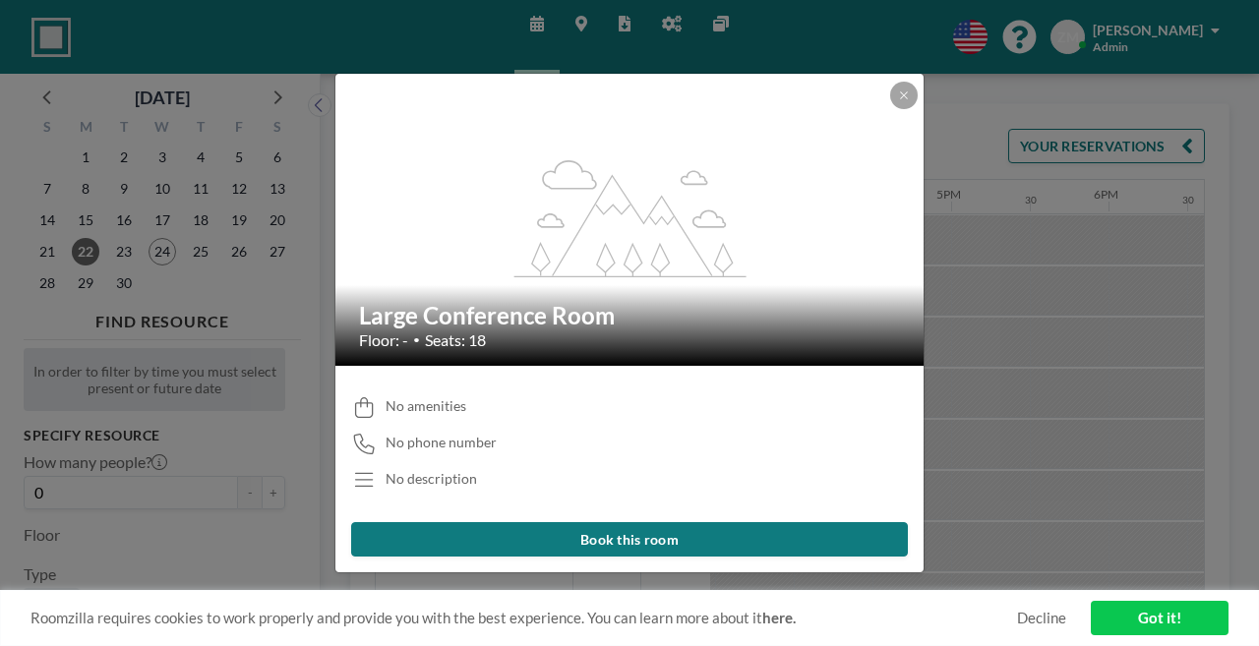  What do you see at coordinates (384, 340) in the screenshot?
I see `span: Floor: -` at bounding box center [384, 340].